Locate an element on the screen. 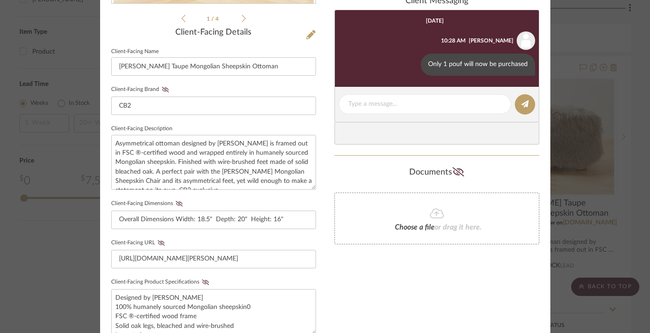  button: Client-Facing Dimensions is located at coordinates (179, 203).